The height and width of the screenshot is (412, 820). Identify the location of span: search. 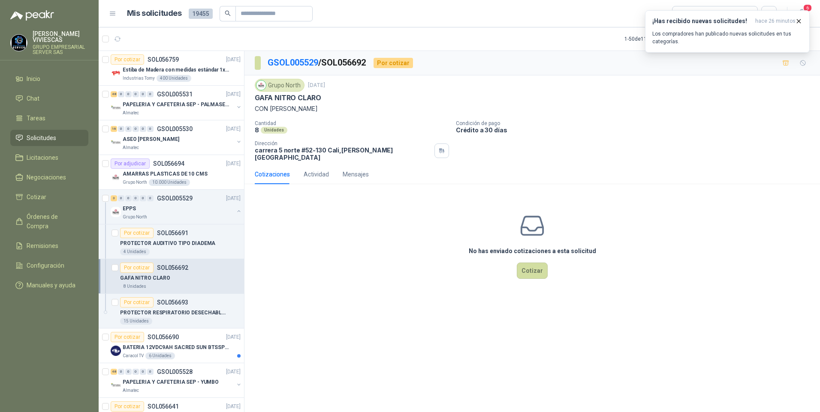
(228, 13).